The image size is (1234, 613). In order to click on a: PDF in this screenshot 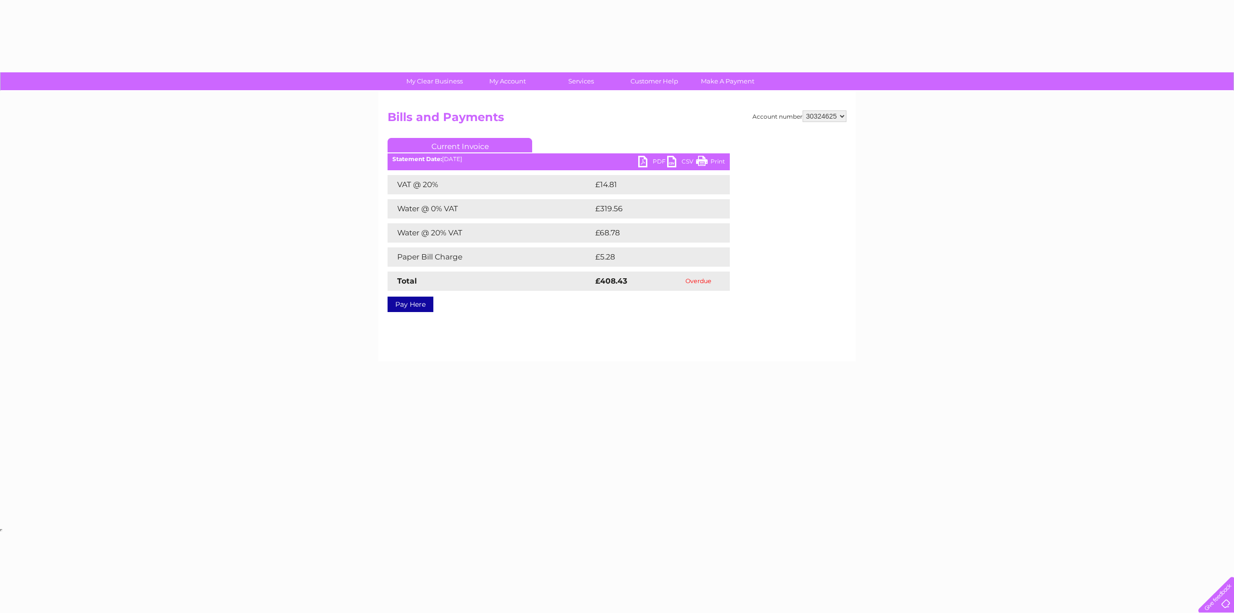, I will do `click(653, 162)`.